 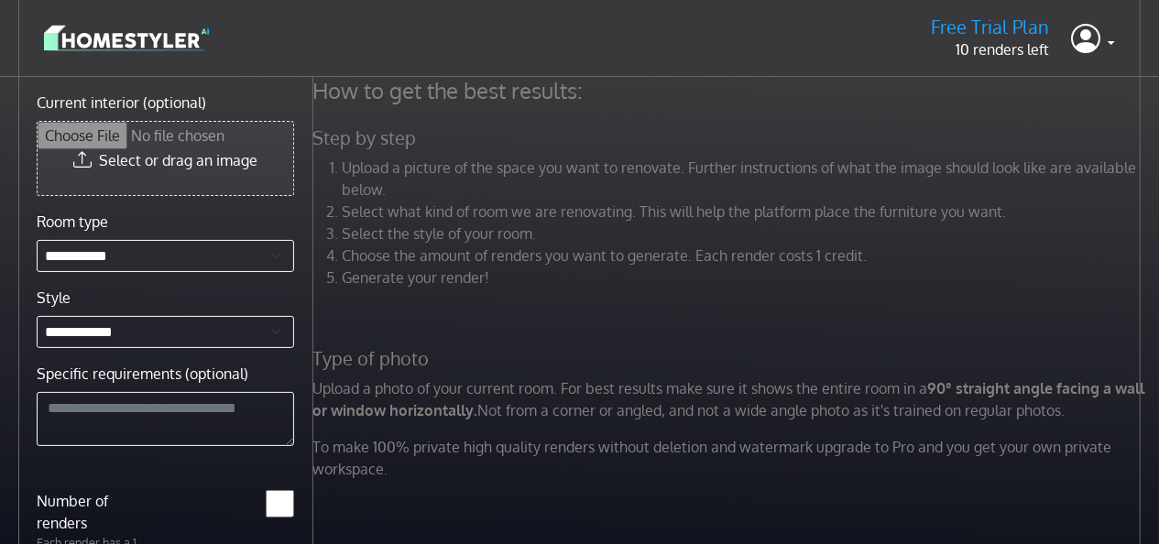 I want to click on li: Select what kind of room we are renovating. This will help the platform place the furniture you w..., so click(x=744, y=212).